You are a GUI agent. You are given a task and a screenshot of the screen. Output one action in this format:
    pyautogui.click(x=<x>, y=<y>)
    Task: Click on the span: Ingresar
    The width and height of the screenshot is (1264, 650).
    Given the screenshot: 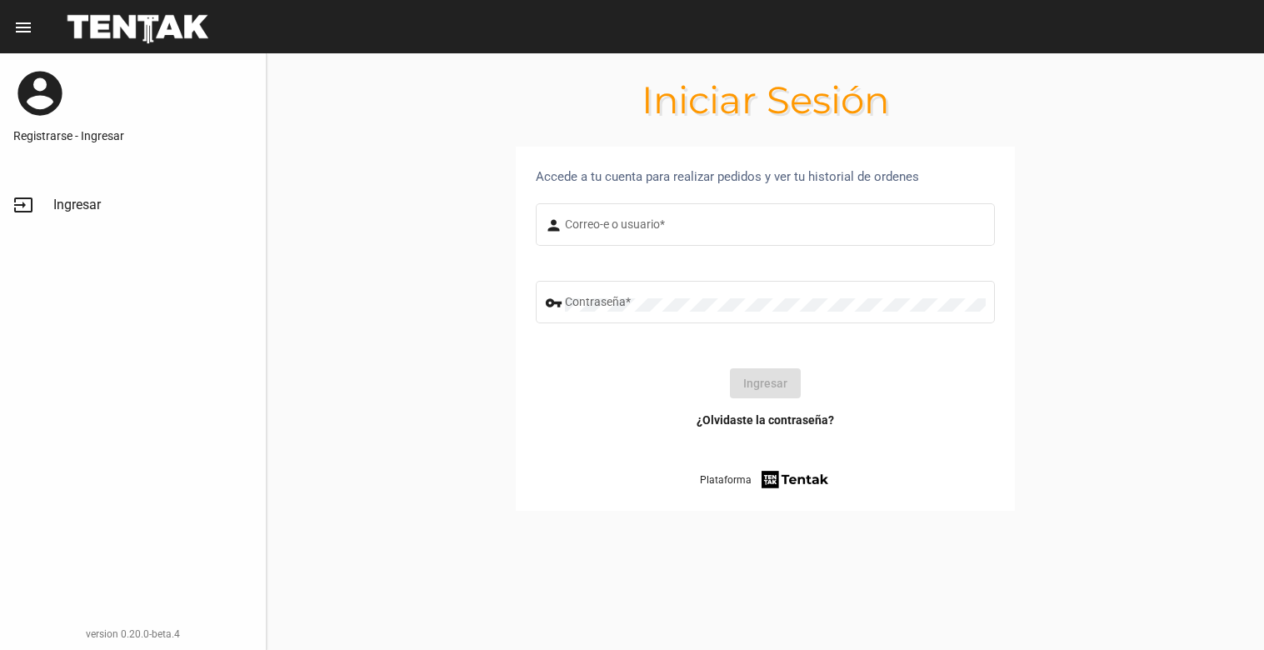 What is the action you would take?
    pyautogui.click(x=77, y=205)
    